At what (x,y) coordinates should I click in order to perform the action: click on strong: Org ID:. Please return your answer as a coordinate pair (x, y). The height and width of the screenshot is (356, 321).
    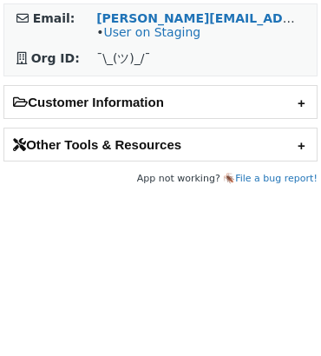
    Looking at the image, I should click on (56, 58).